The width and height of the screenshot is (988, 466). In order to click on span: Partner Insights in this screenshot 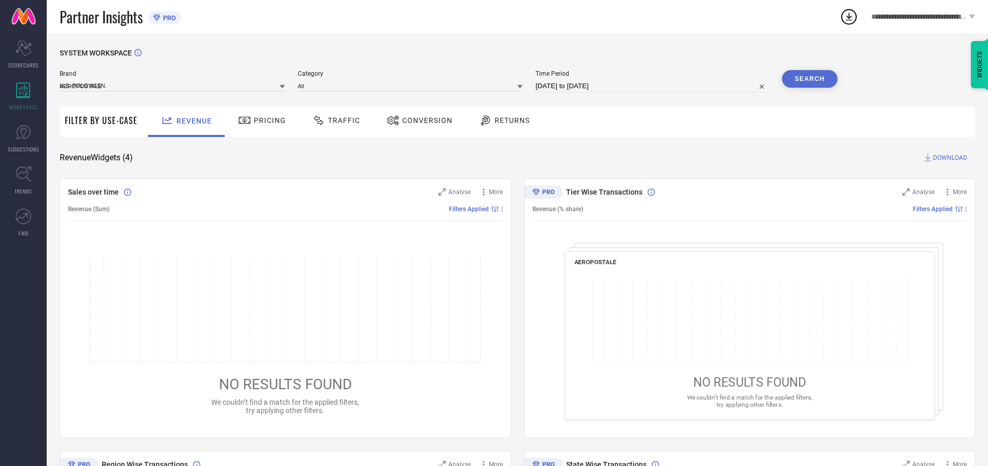, I will do `click(101, 17)`.